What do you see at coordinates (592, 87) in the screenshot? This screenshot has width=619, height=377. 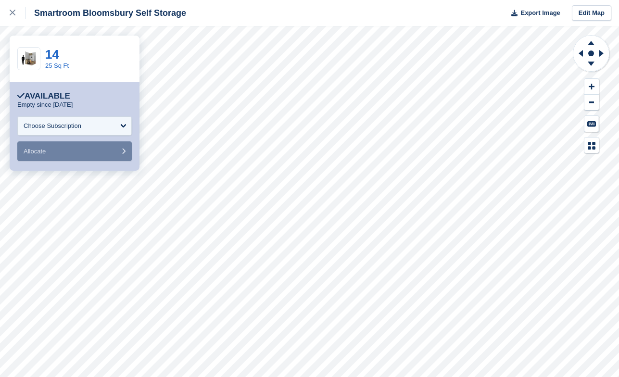 I see `button: Zoom In` at bounding box center [592, 87].